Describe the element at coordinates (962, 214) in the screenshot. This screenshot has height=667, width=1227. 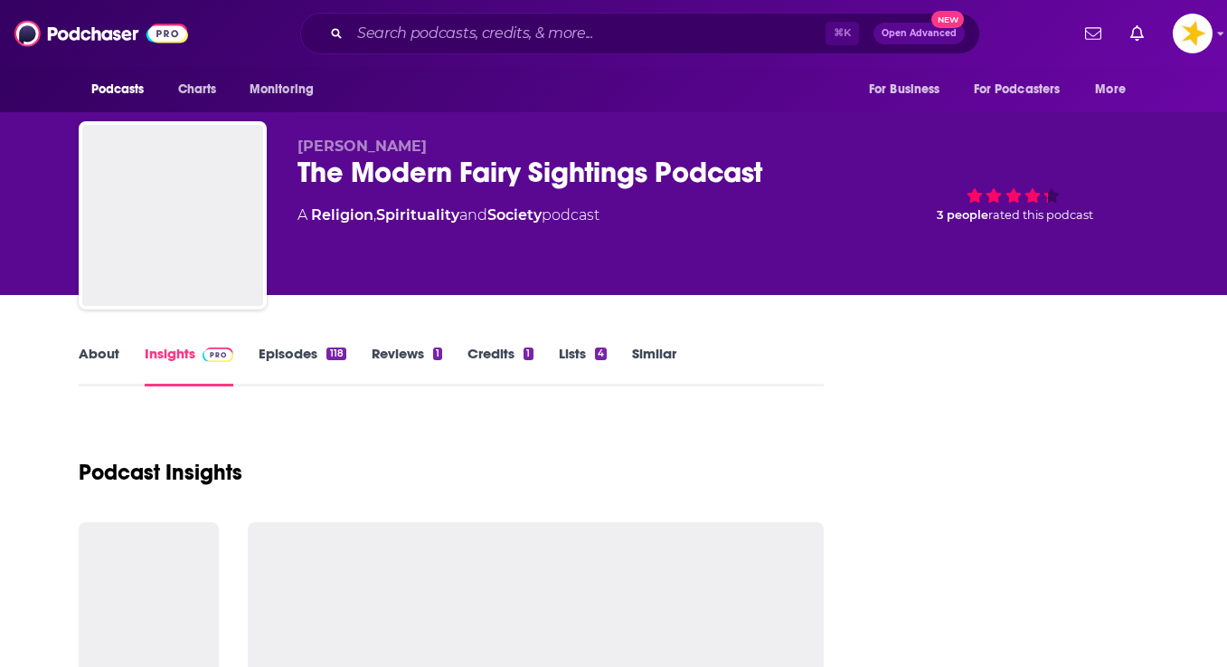
I see `span: 3 people` at that location.